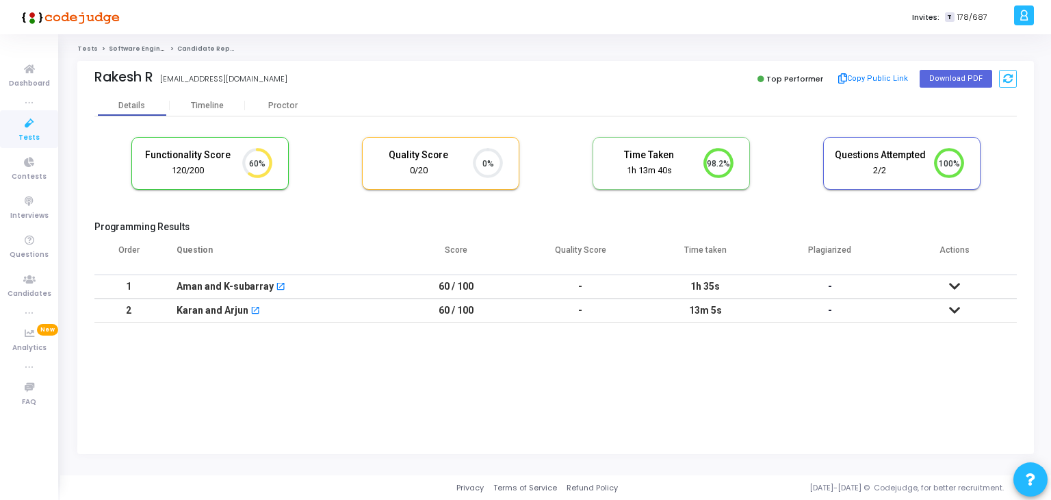  What do you see at coordinates (973, 17) in the screenshot?
I see `span: 178/687` at bounding box center [973, 17].